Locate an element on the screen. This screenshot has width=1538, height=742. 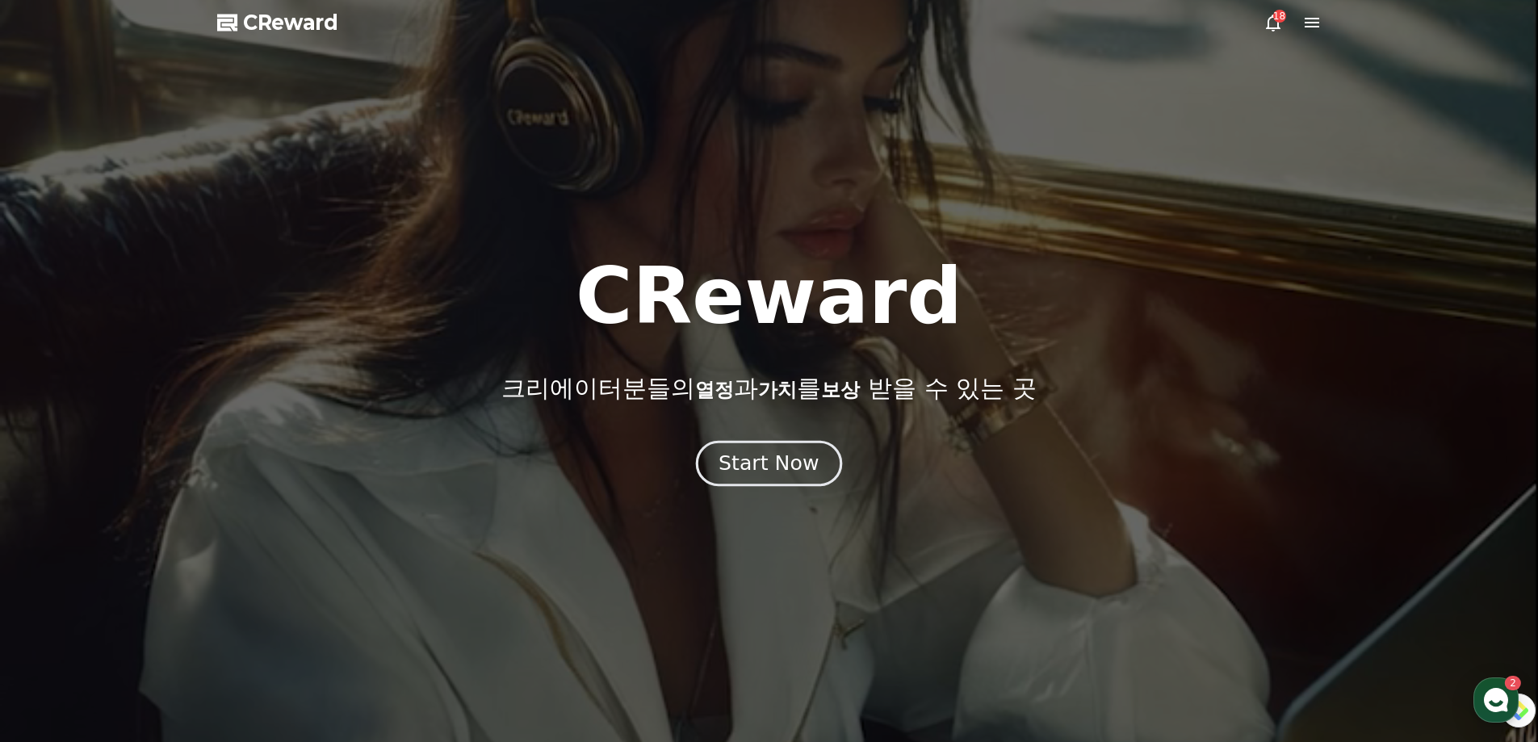
a: CReward is located at coordinates (278, 23).